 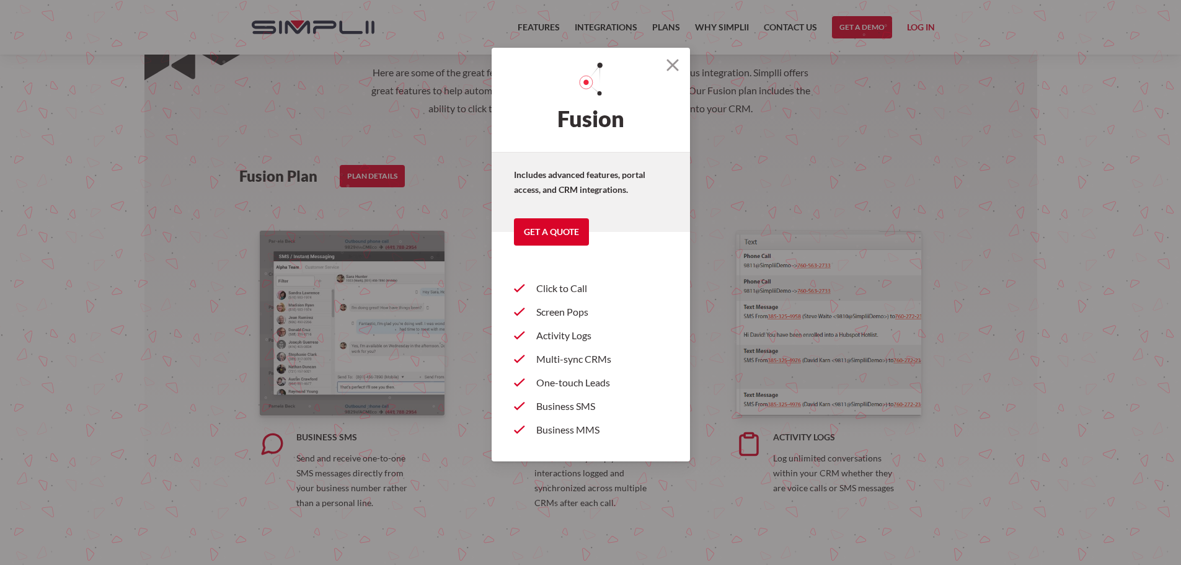 I want to click on p: Multi-sync CRMs, so click(x=602, y=359).